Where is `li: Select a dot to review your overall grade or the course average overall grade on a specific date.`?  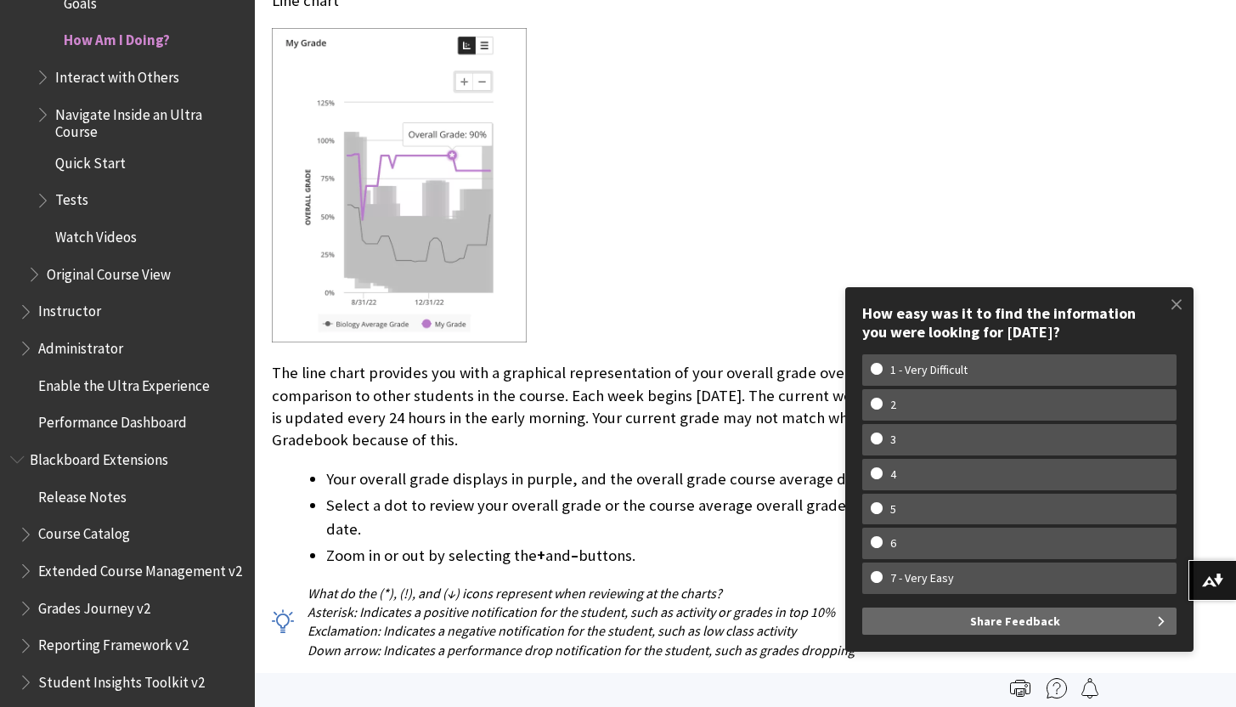 li: Select a dot to review your overall grade or the course average overall grade on a specific date. is located at coordinates (647, 517).